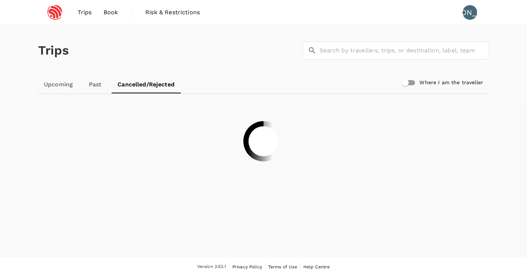 The image size is (527, 276). Describe the element at coordinates (452, 83) in the screenshot. I see `h6: Where I am the traveller` at that location.